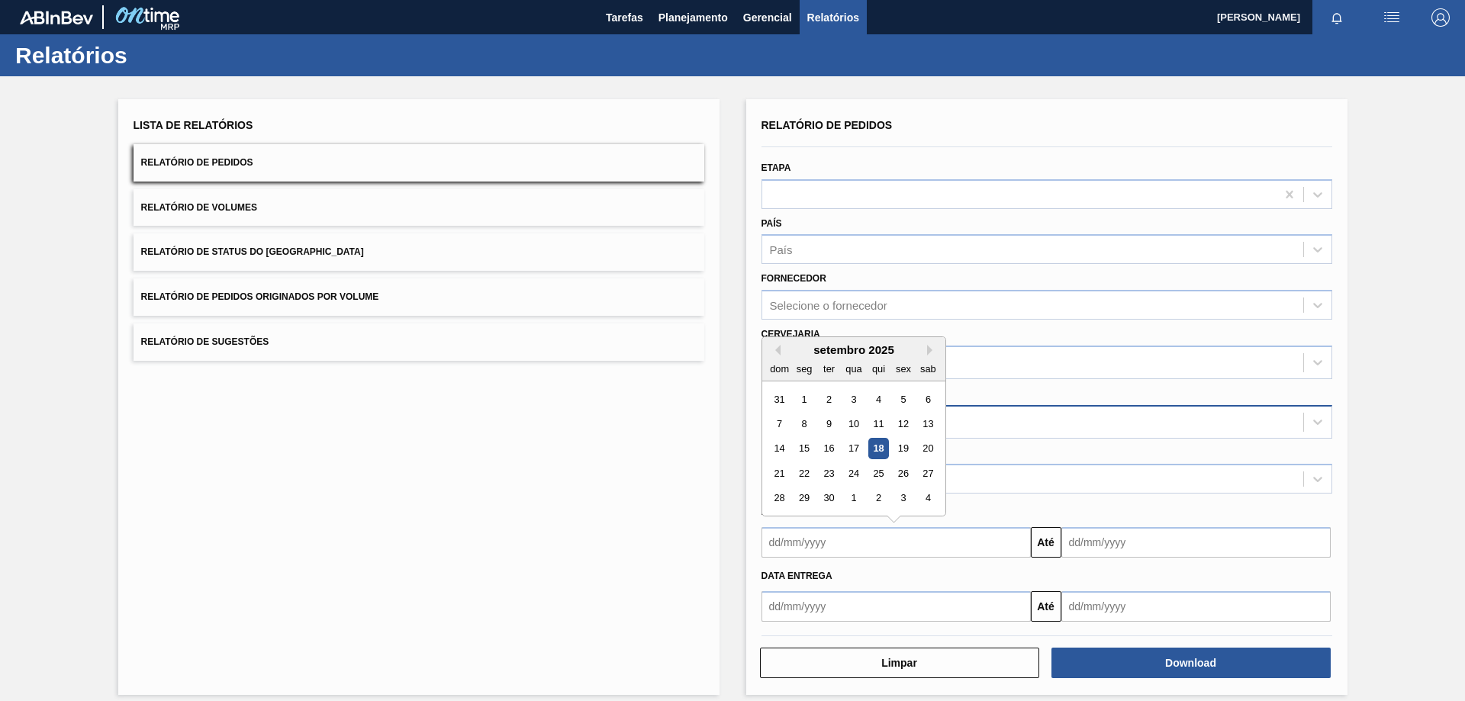 The height and width of the screenshot is (701, 1465). I want to click on div: Choose sábado, 20 de setembro de 2025, so click(927, 449).